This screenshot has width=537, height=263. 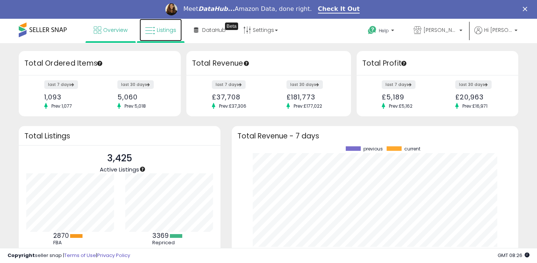 What do you see at coordinates (169, 243) in the screenshot?
I see `div: Repriced` at bounding box center [169, 243].